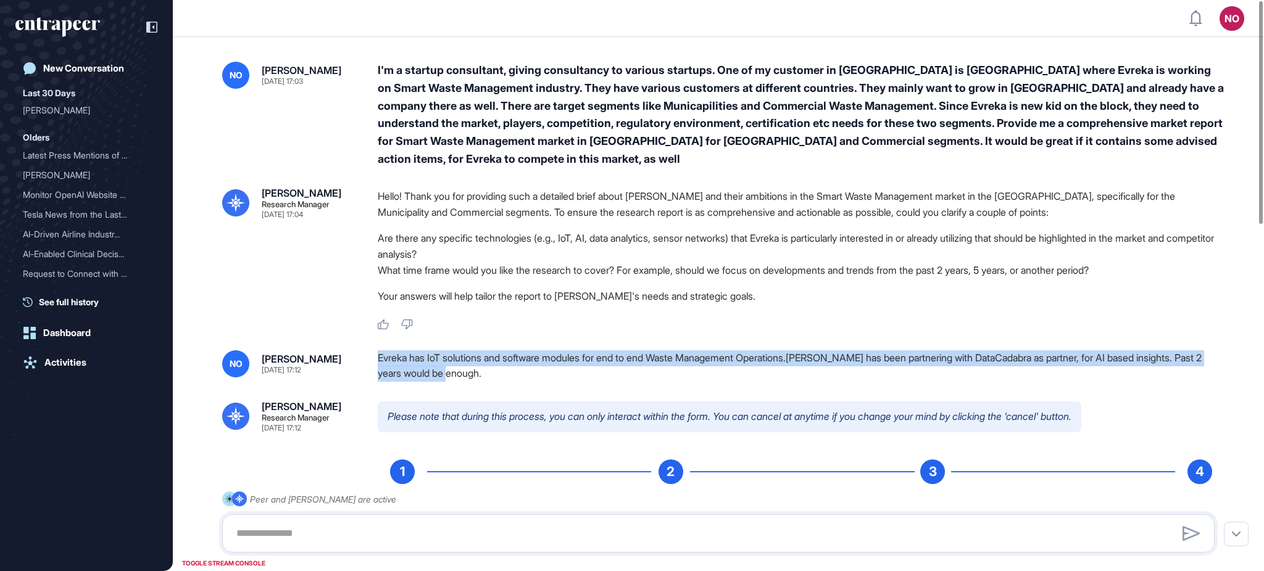  What do you see at coordinates (1232, 19) in the screenshot?
I see `div: NO` at bounding box center [1232, 19].